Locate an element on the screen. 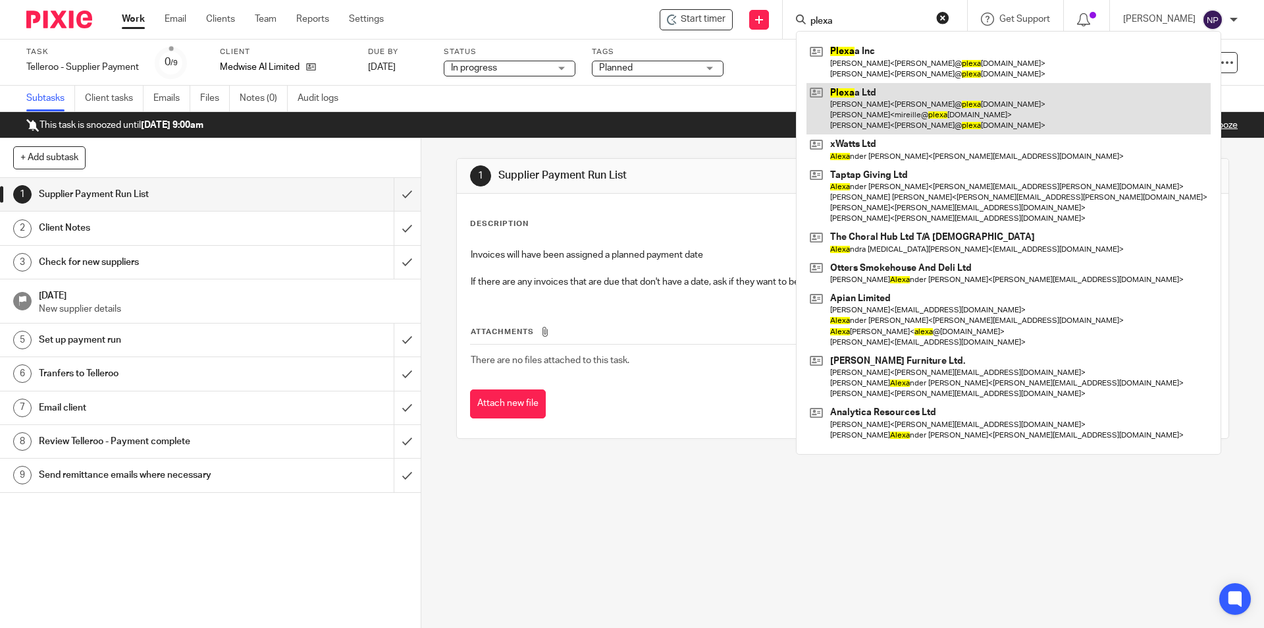 The width and height of the screenshot is (1264, 628). p: New supplier details is located at coordinates (223, 309).